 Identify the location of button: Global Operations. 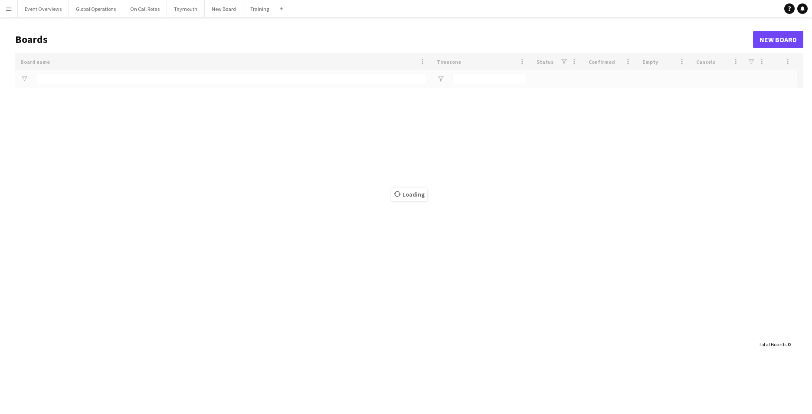
(96, 9).